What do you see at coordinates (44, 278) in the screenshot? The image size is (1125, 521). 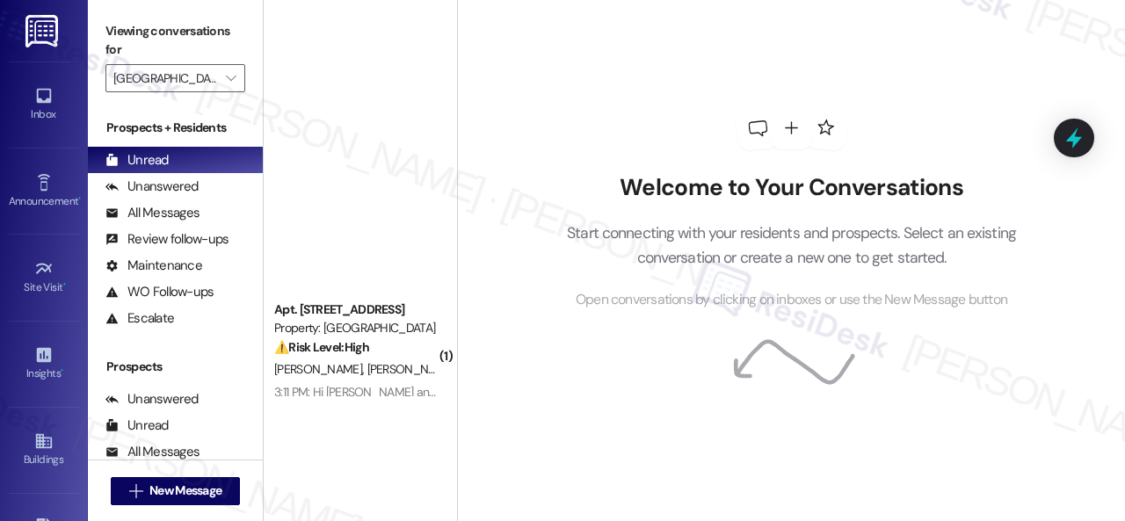 I see `a: Site Visit •` at bounding box center [44, 278].